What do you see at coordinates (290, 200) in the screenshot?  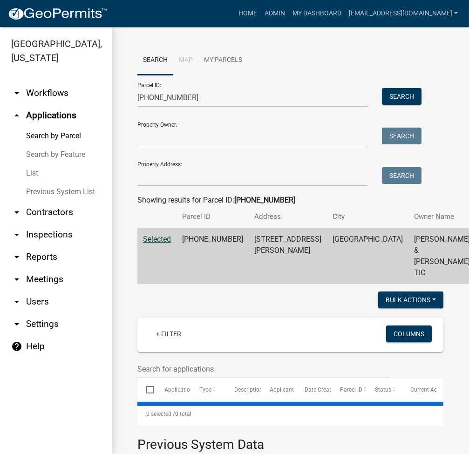 I see `div: Showing results for Parcel ID:` at bounding box center [290, 200].